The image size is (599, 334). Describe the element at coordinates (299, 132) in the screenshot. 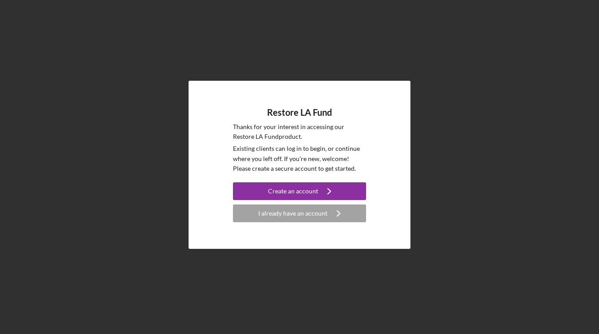

I see `p: Thanks for your interest in accessing our Restore LA Fund product.` at that location.